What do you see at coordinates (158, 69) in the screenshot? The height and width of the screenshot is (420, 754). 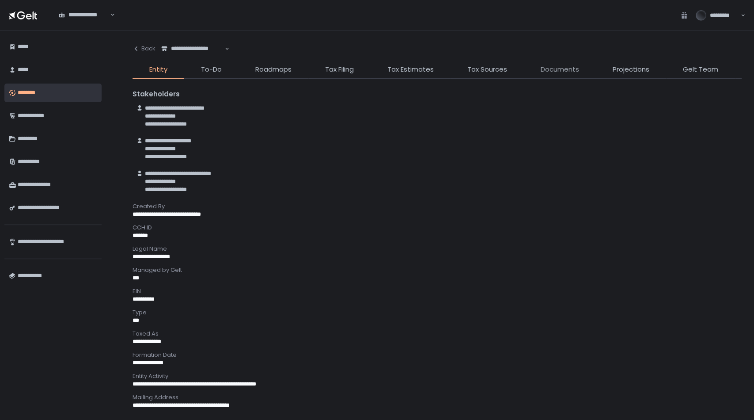 I see `span: Entity` at bounding box center [158, 69].